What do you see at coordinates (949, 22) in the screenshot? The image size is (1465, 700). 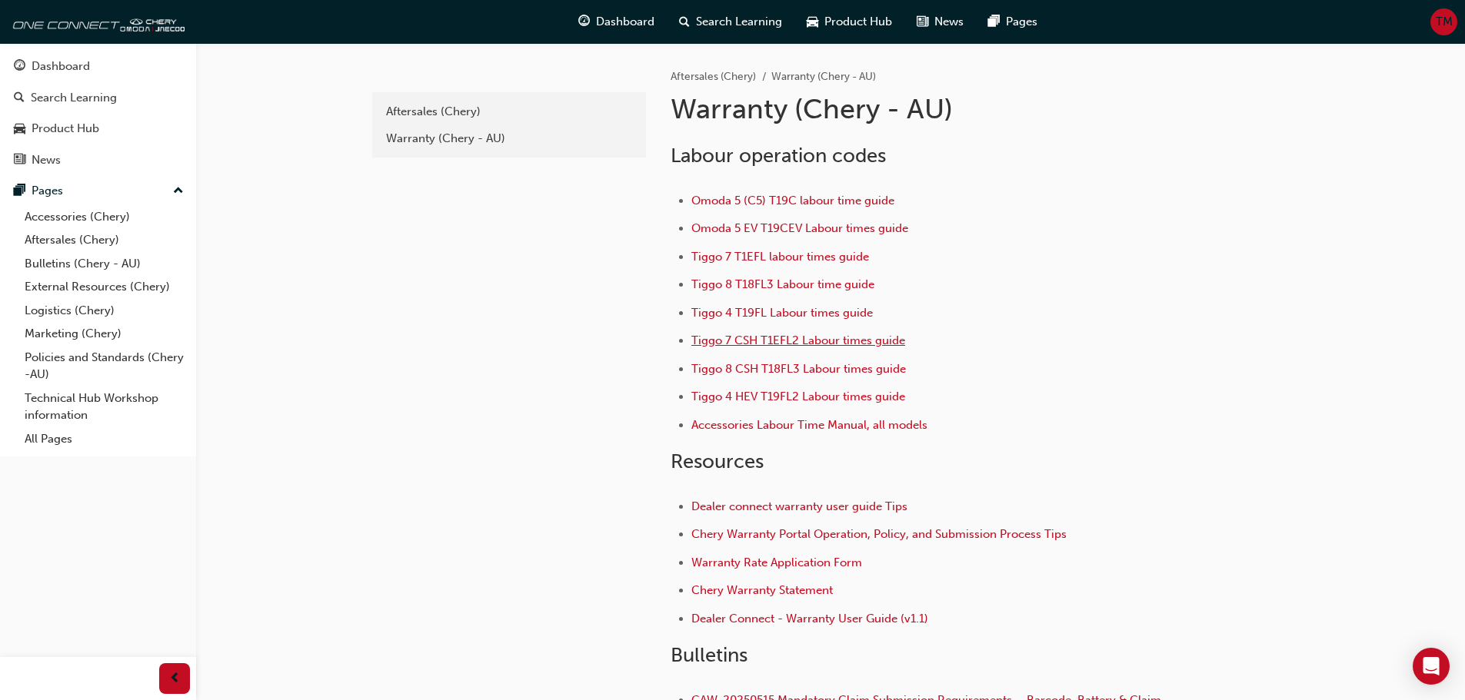 I see `span: News` at bounding box center [949, 22].